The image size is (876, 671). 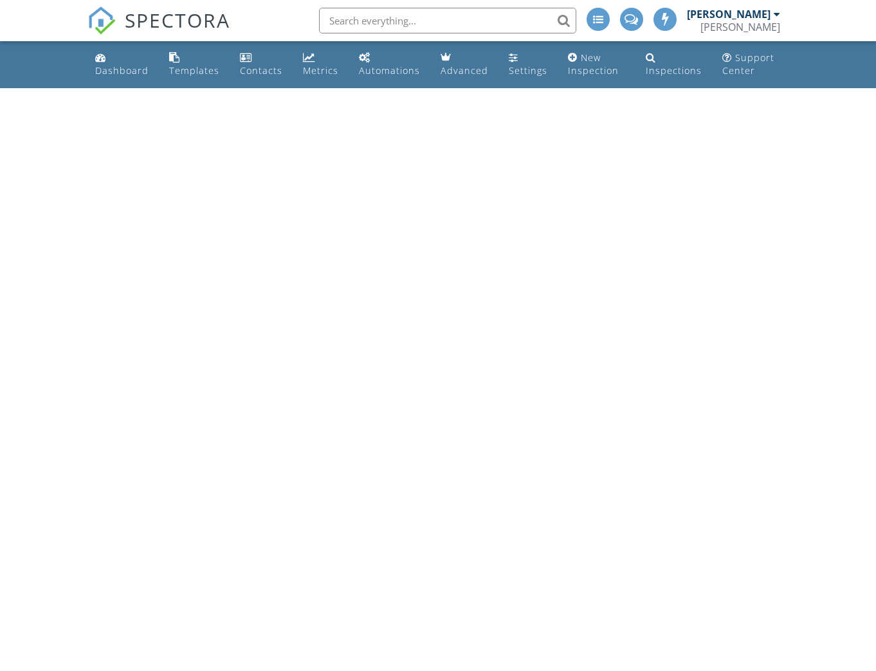 What do you see at coordinates (389, 70) in the screenshot?
I see `div: Automations` at bounding box center [389, 70].